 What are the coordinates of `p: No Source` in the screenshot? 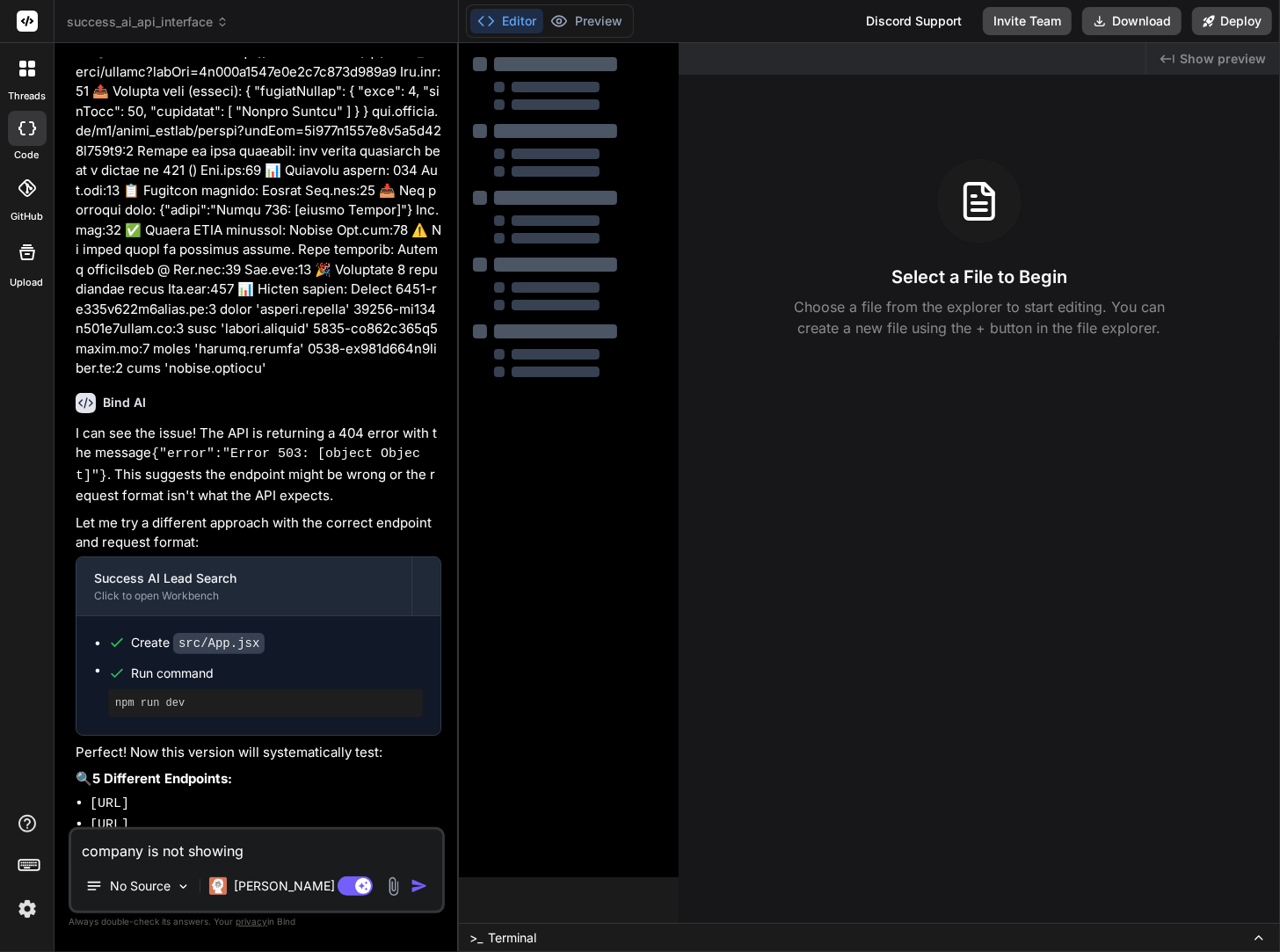 It's located at (140, 886).